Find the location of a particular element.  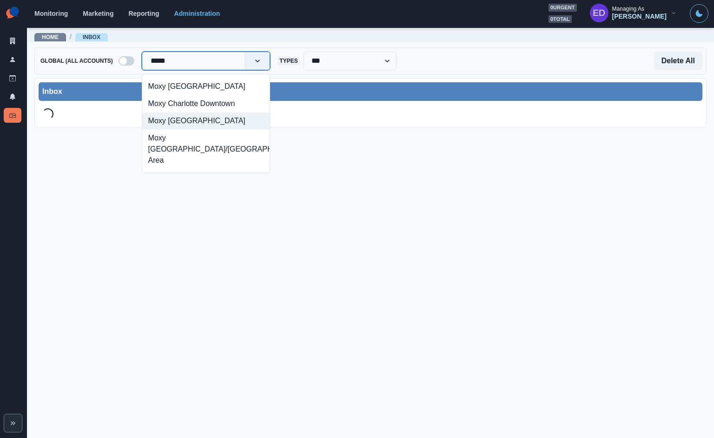

a: Monitoring is located at coordinates (51, 13).